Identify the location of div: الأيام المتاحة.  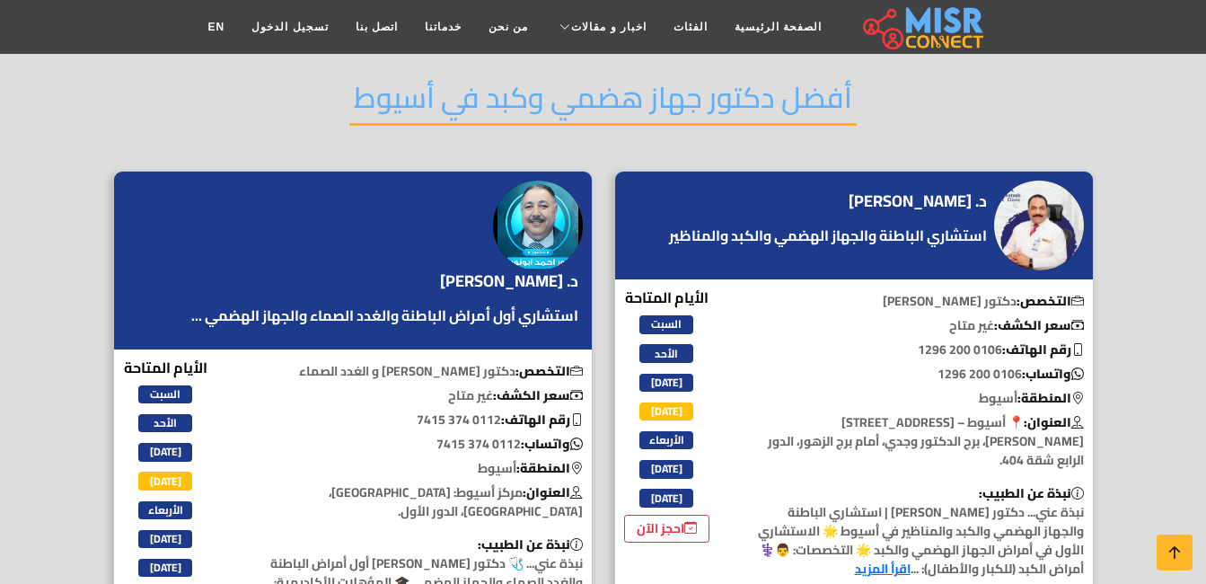
(667, 414).